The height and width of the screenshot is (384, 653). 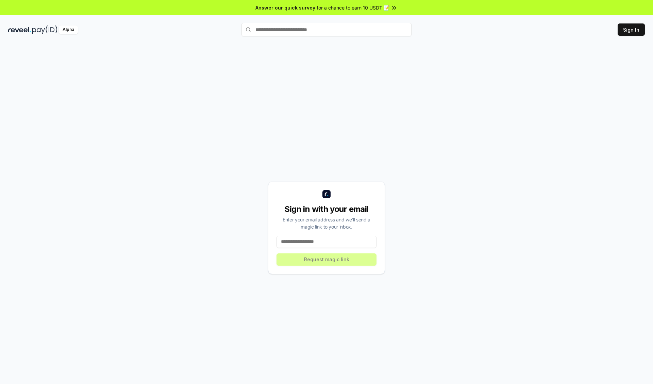 What do you see at coordinates (45, 30) in the screenshot?
I see `img: pay_id` at bounding box center [45, 30].